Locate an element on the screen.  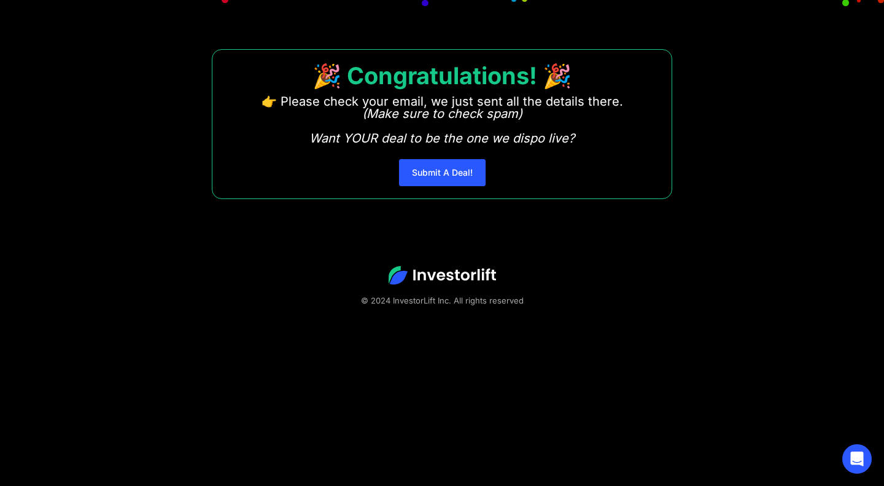
div: Open Intercom Messenger is located at coordinates (857, 459).